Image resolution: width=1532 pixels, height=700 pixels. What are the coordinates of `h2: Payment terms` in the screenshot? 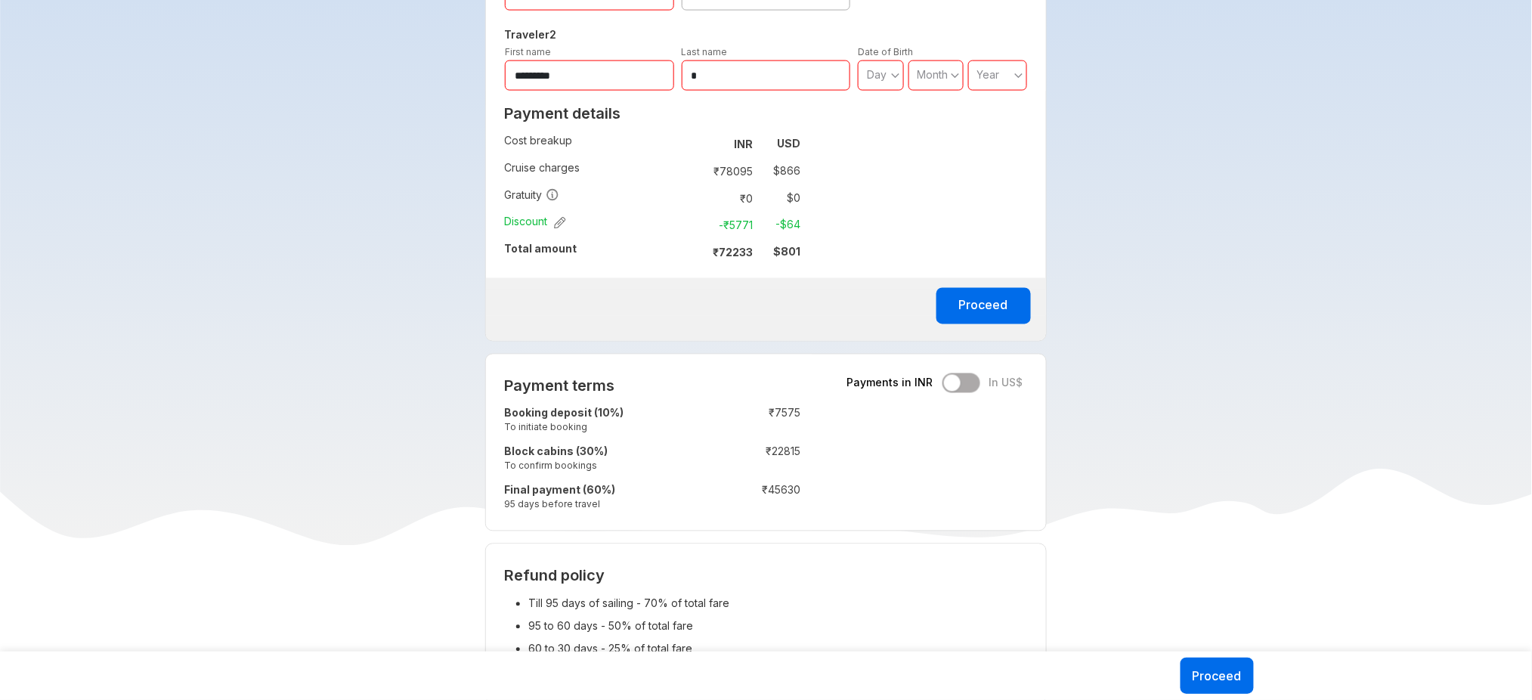 It's located at (652, 386).